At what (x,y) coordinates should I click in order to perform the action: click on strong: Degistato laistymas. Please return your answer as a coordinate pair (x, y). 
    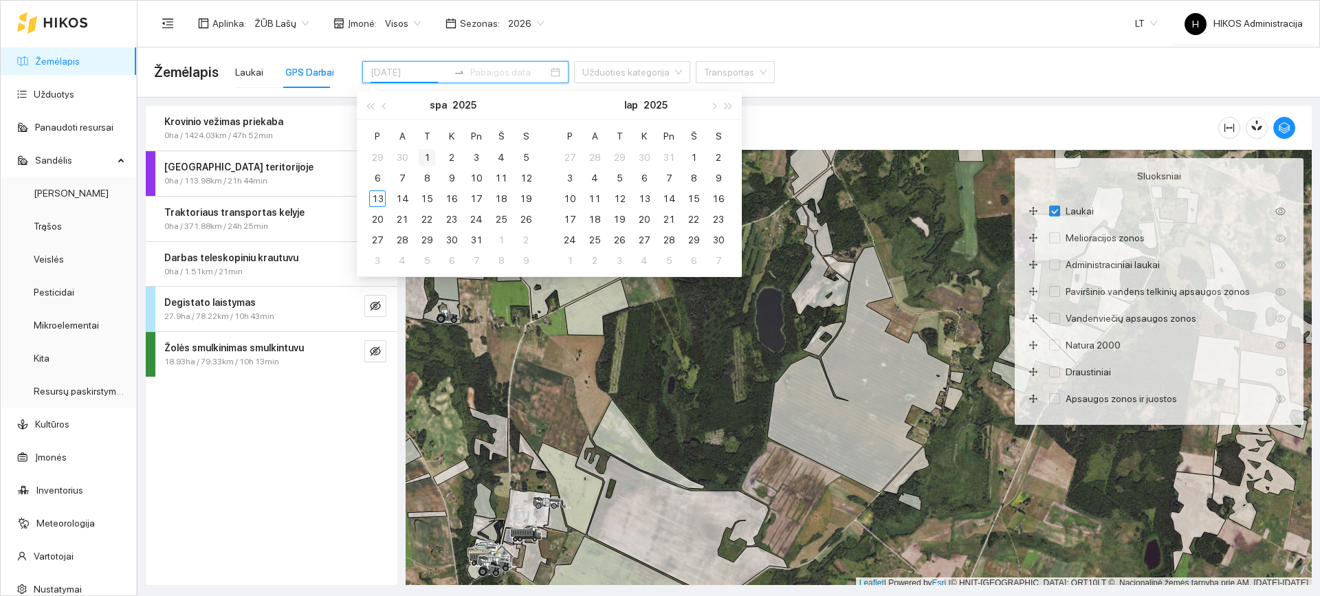
    Looking at the image, I should click on (210, 302).